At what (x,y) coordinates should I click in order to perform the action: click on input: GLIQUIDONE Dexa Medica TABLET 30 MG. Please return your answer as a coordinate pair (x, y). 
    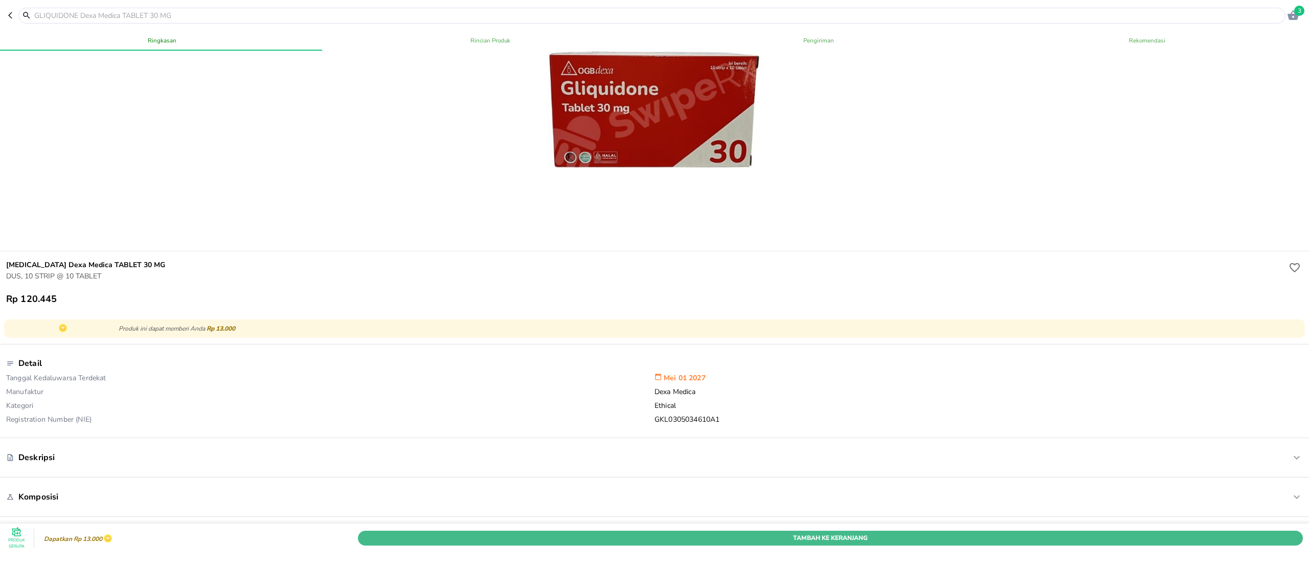
    Looking at the image, I should click on (658, 15).